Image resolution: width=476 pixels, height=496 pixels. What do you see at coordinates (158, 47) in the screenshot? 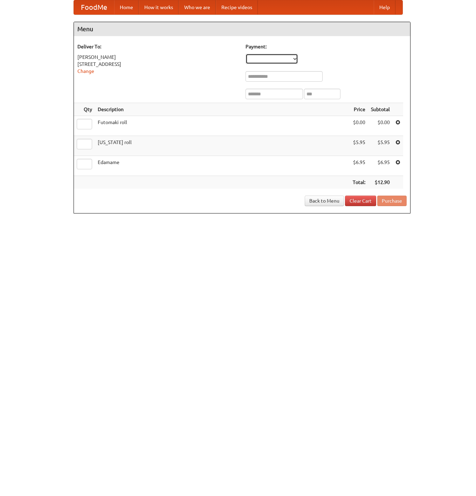
I see `h5: Deliver To:` at bounding box center [158, 47].